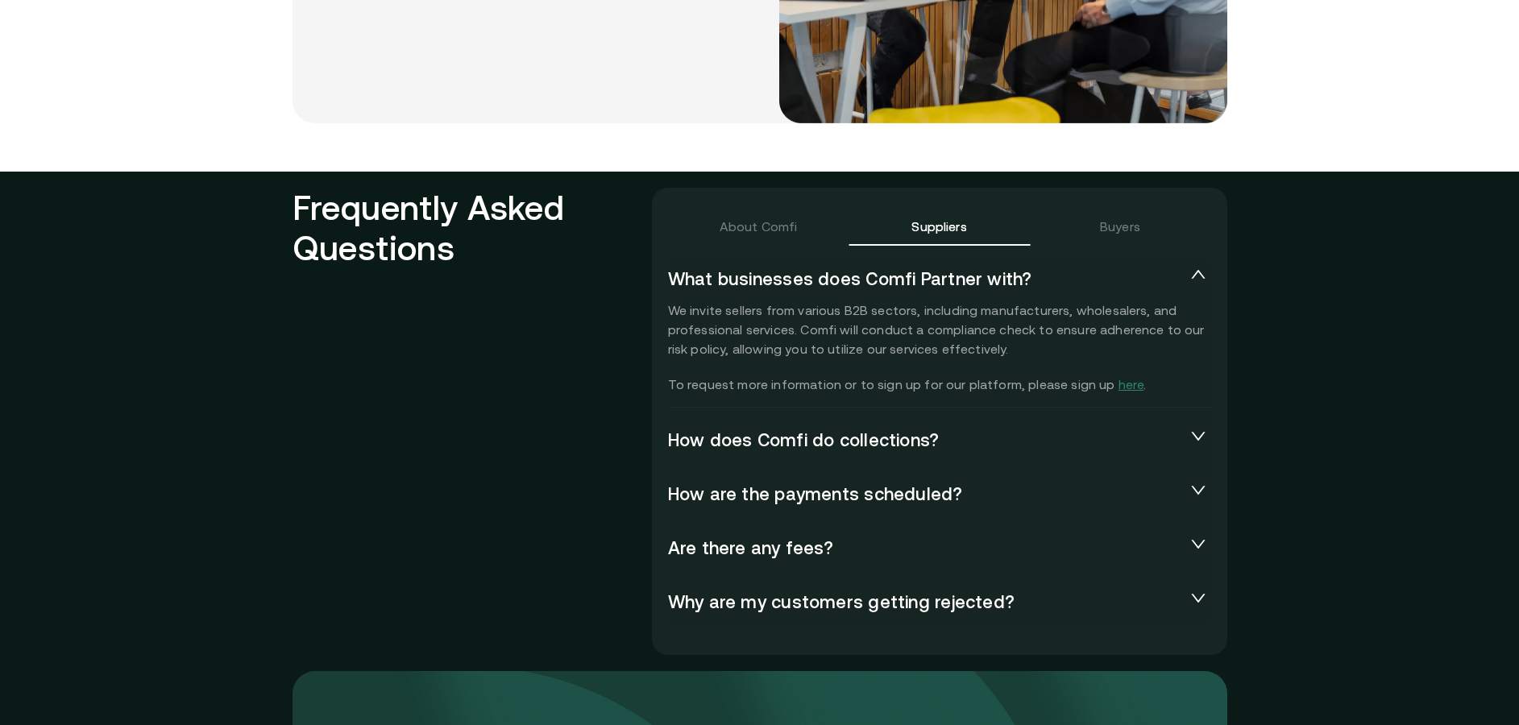 The width and height of the screenshot is (1519, 725). Describe the element at coordinates (1198, 275) in the screenshot. I see `span: expanded` at that location.